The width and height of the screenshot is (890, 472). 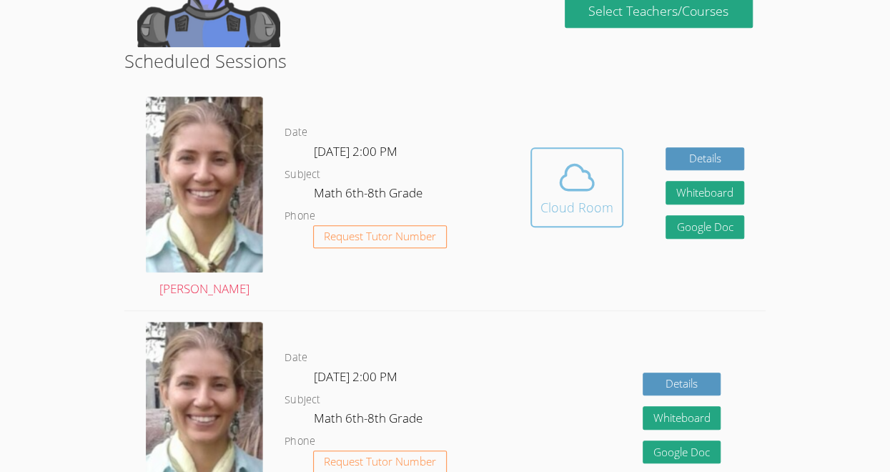 I want to click on div: Cloud Room, so click(x=577, y=207).